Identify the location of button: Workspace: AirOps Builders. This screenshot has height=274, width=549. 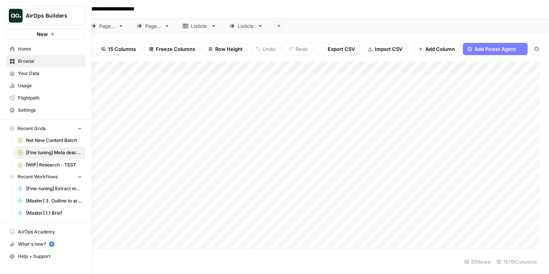
(46, 16).